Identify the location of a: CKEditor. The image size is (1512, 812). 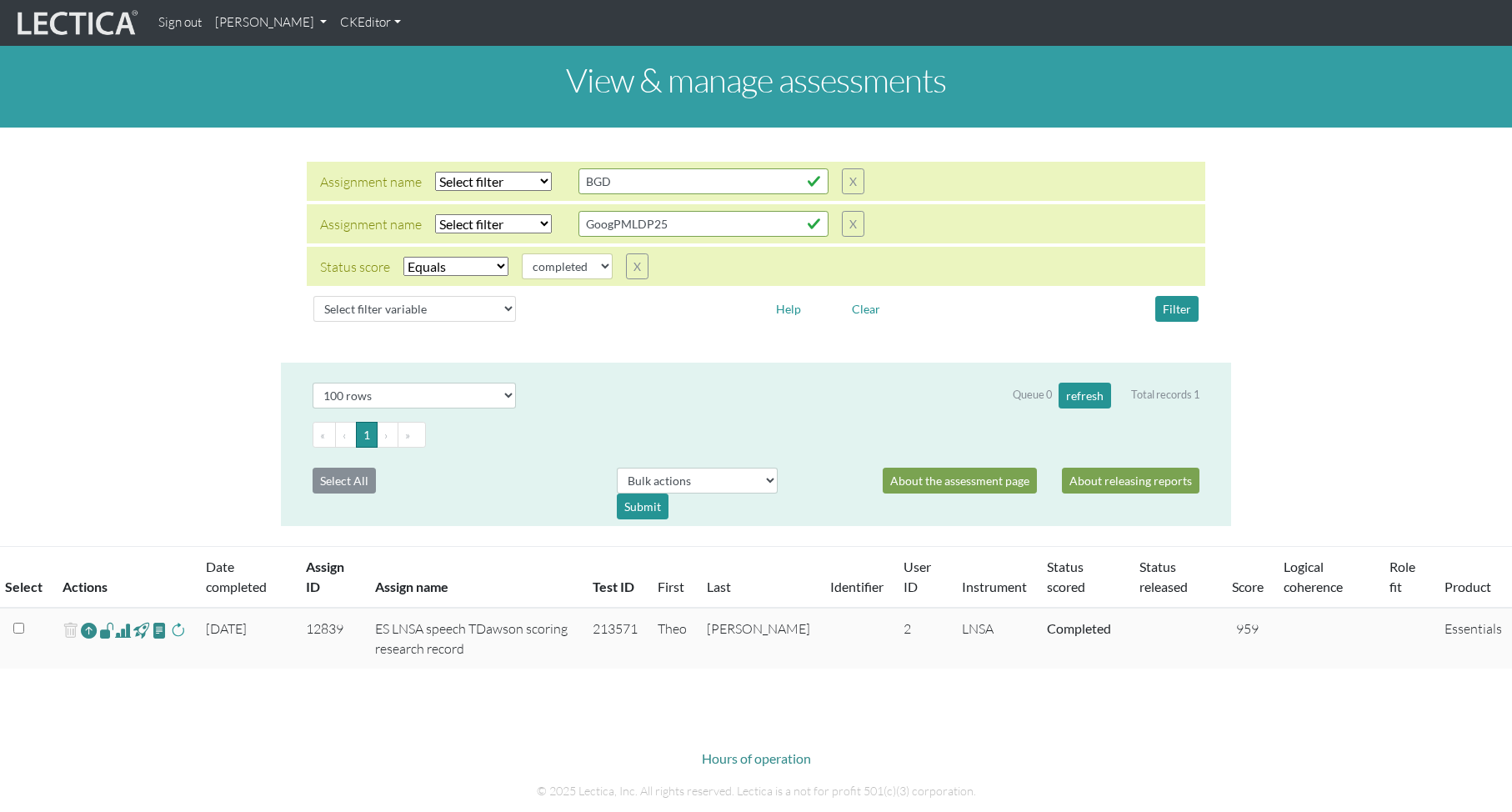
(370, 23).